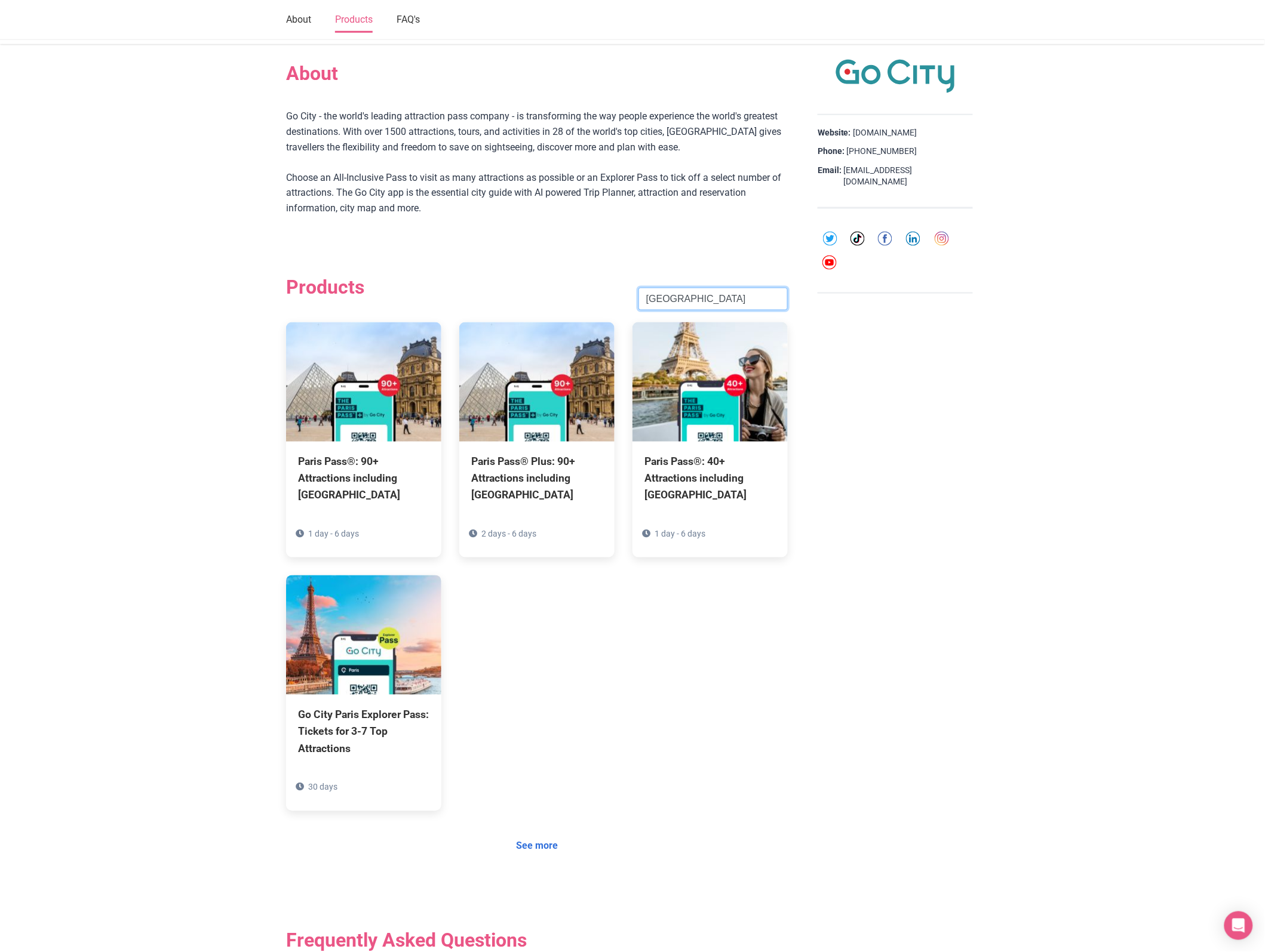 This screenshot has width=1265, height=952. Describe the element at coordinates (364, 636) in the screenshot. I see `img: Go City Paris Explorer Pass: Tickets for 3-7 Top Attractions` at that location.